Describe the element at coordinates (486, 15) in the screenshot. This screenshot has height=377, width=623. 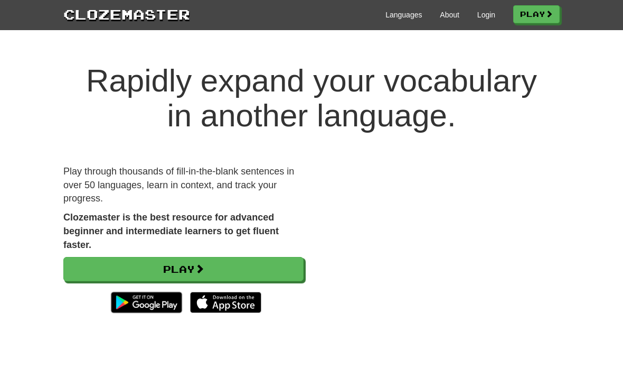
I see `a: Login` at that location.